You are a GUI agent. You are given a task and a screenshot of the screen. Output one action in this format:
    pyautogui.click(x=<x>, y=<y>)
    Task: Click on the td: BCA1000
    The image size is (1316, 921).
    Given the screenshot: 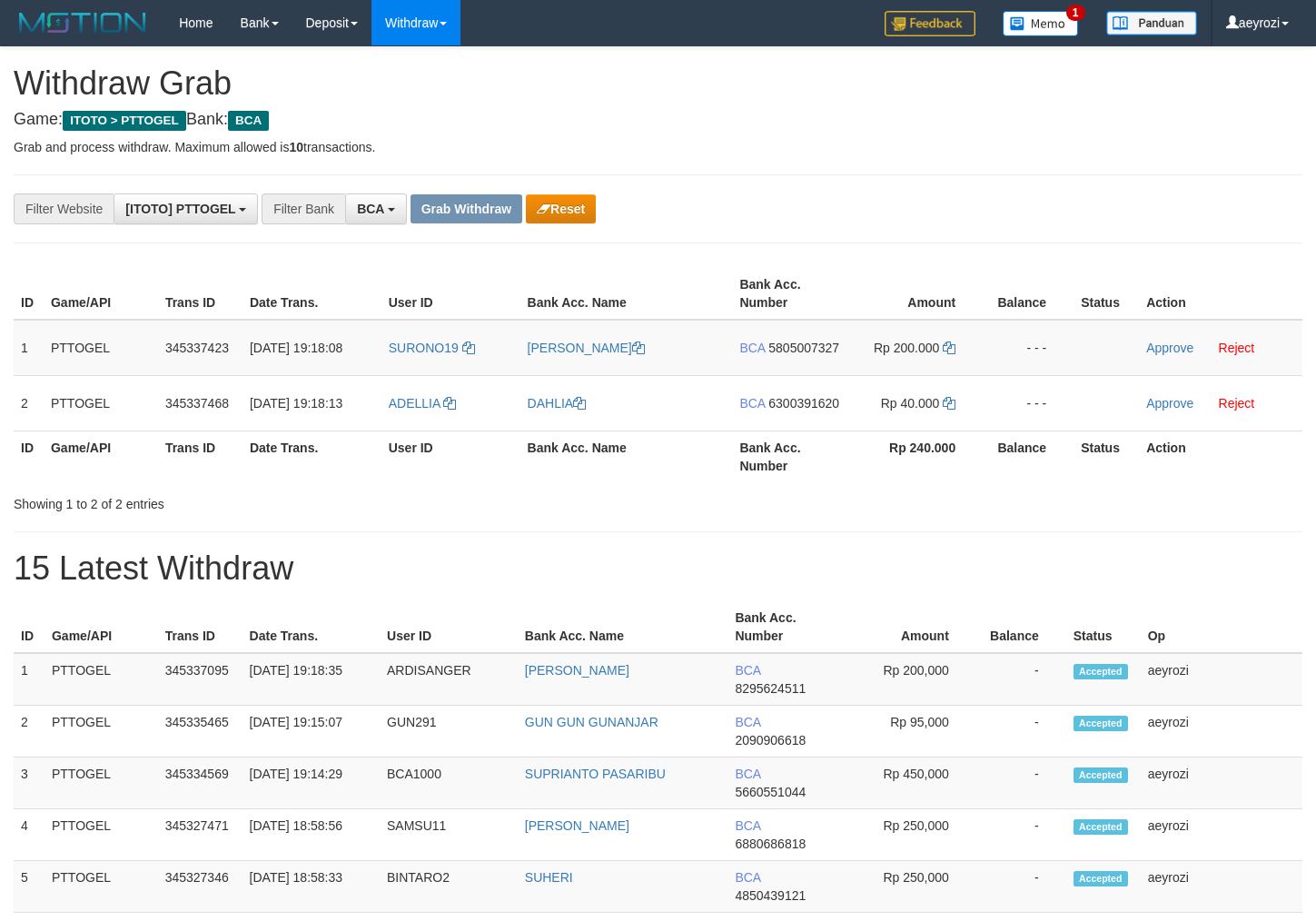 What is the action you would take?
    pyautogui.click(x=449, y=783)
    